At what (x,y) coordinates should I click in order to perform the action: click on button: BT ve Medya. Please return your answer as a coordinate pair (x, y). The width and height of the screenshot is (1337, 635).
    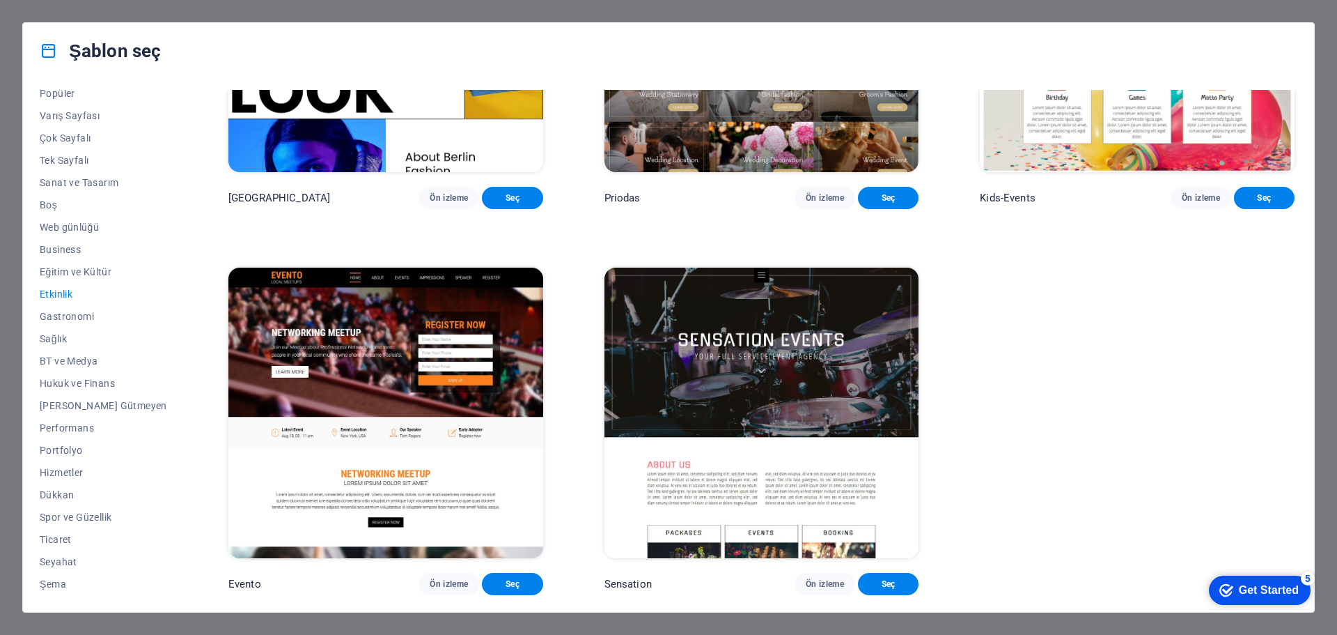
    Looking at the image, I should click on (103, 361).